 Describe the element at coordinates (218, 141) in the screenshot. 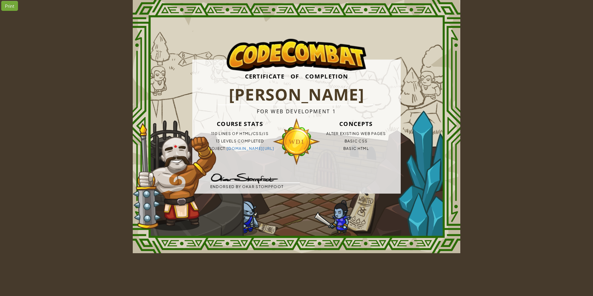

I see `span: 13` at that location.